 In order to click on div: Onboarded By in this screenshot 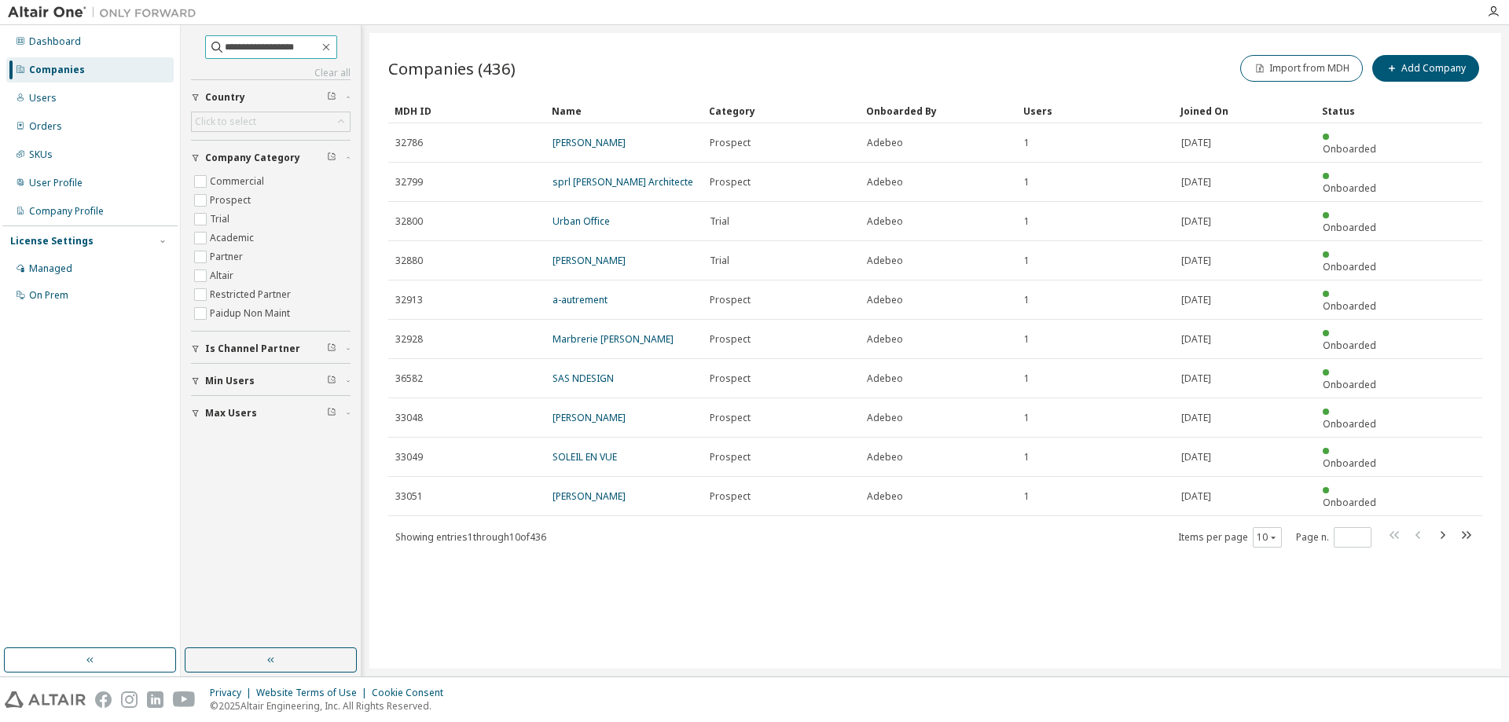, I will do `click(938, 111)`.